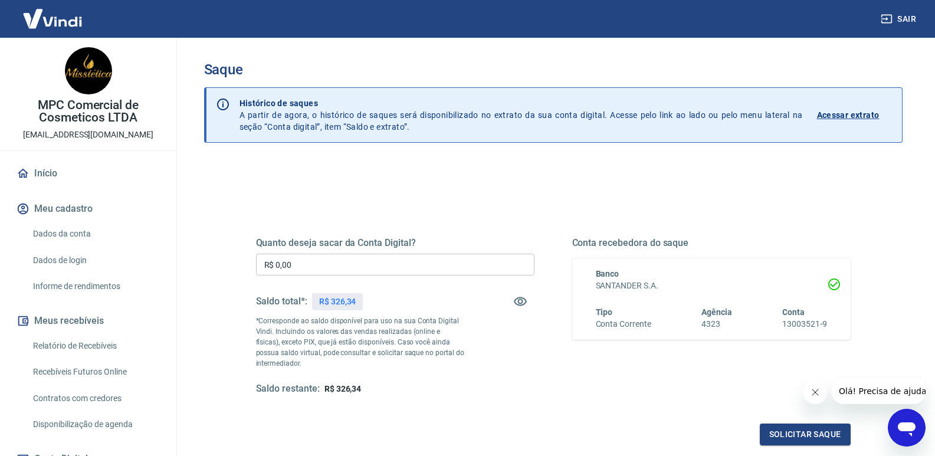  I want to click on p: *Corresponde ao saldo disponível para uso na sua Conta Digital Vindi. Incluindo os valores das ve..., so click(360, 342).